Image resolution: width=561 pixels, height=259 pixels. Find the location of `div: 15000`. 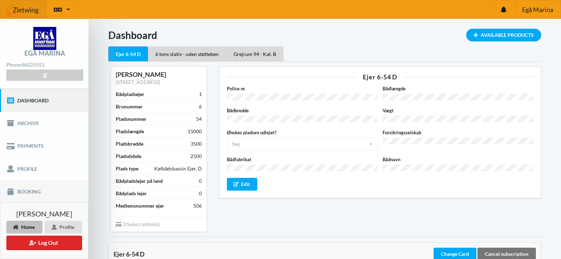

div: 15000 is located at coordinates (195, 131).